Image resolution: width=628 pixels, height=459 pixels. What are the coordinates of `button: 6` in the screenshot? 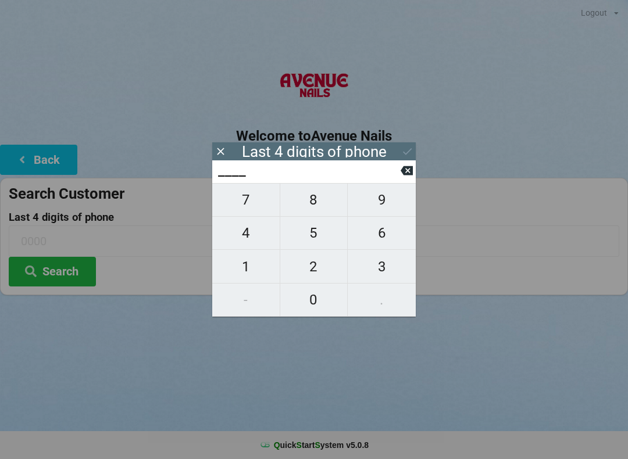 It's located at (381, 233).